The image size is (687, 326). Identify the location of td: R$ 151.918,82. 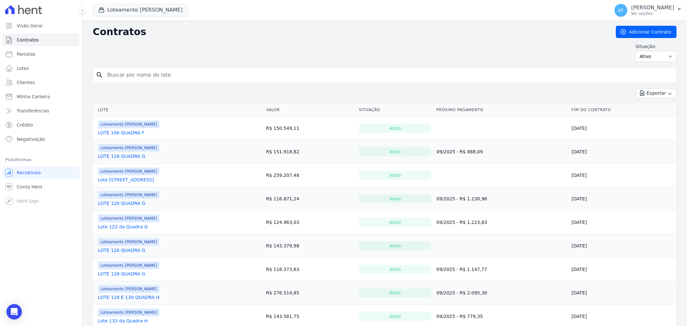
(310, 152).